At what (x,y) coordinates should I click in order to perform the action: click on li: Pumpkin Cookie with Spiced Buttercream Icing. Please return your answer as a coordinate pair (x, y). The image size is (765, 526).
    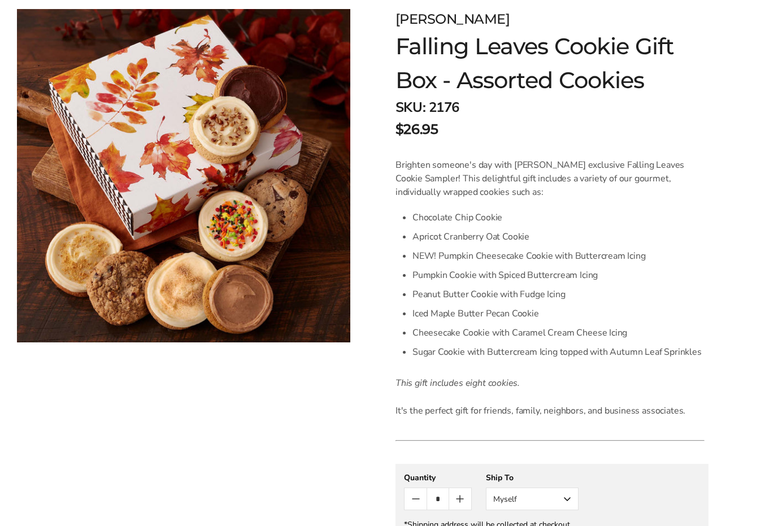
    Looking at the image, I should click on (558, 275).